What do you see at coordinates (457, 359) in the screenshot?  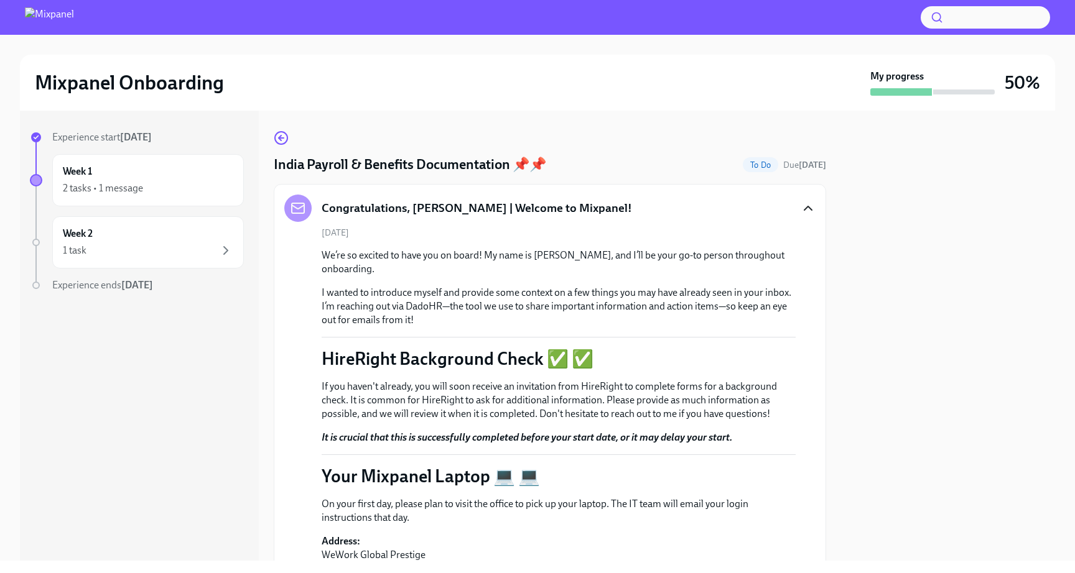 I see `p: HireRight Background Check ✅ ✅` at bounding box center [457, 359].